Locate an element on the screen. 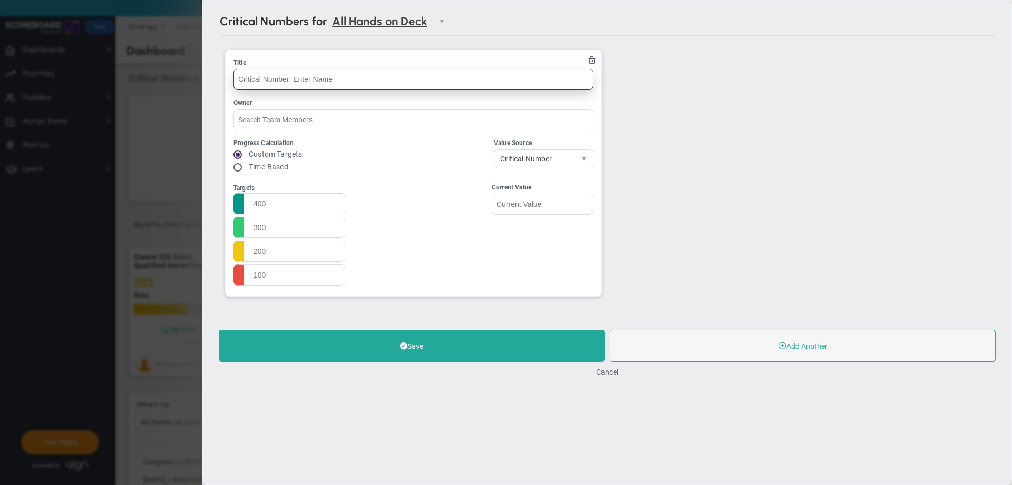 This screenshot has width=1012, height=485. button: Save is located at coordinates (412, 345).